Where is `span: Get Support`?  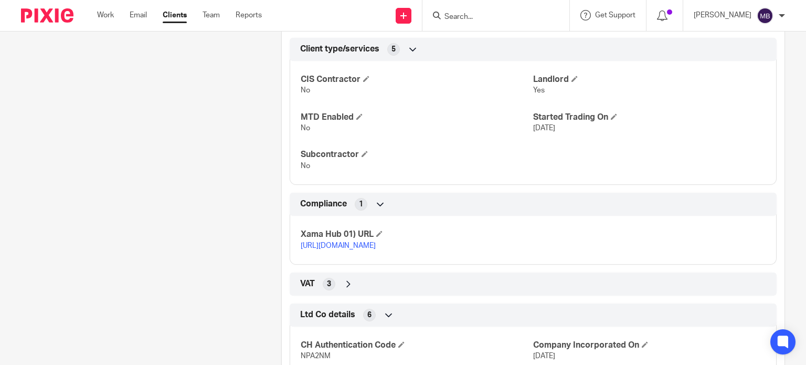 span: Get Support is located at coordinates (615, 15).